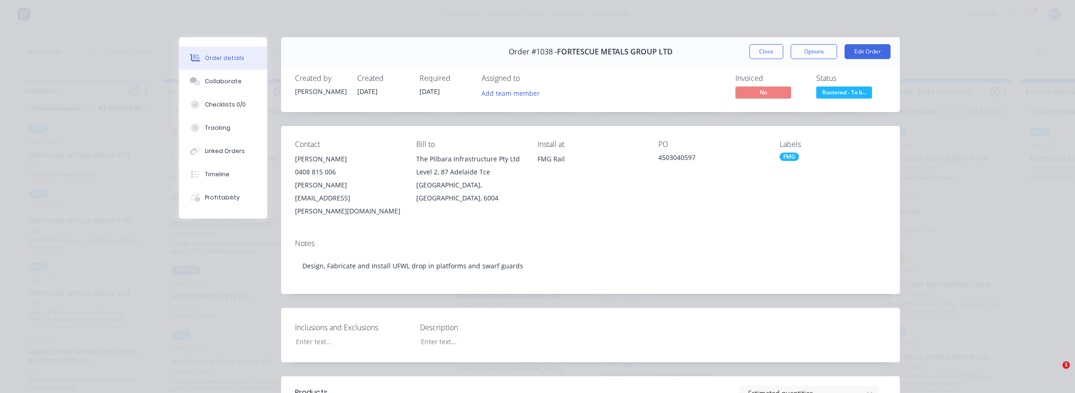 The width and height of the screenshot is (1075, 393). I want to click on button: Linked Orders, so click(223, 151).